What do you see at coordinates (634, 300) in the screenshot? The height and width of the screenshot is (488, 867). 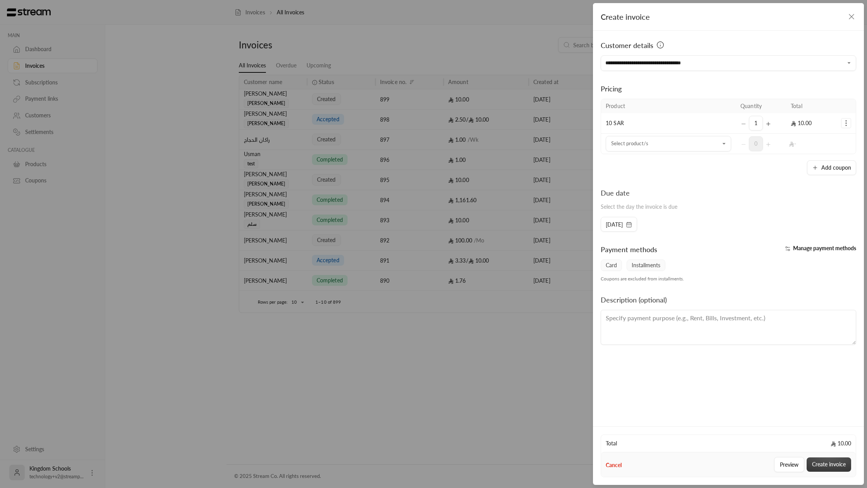 I see `span: Description (optional)` at bounding box center [634, 300].